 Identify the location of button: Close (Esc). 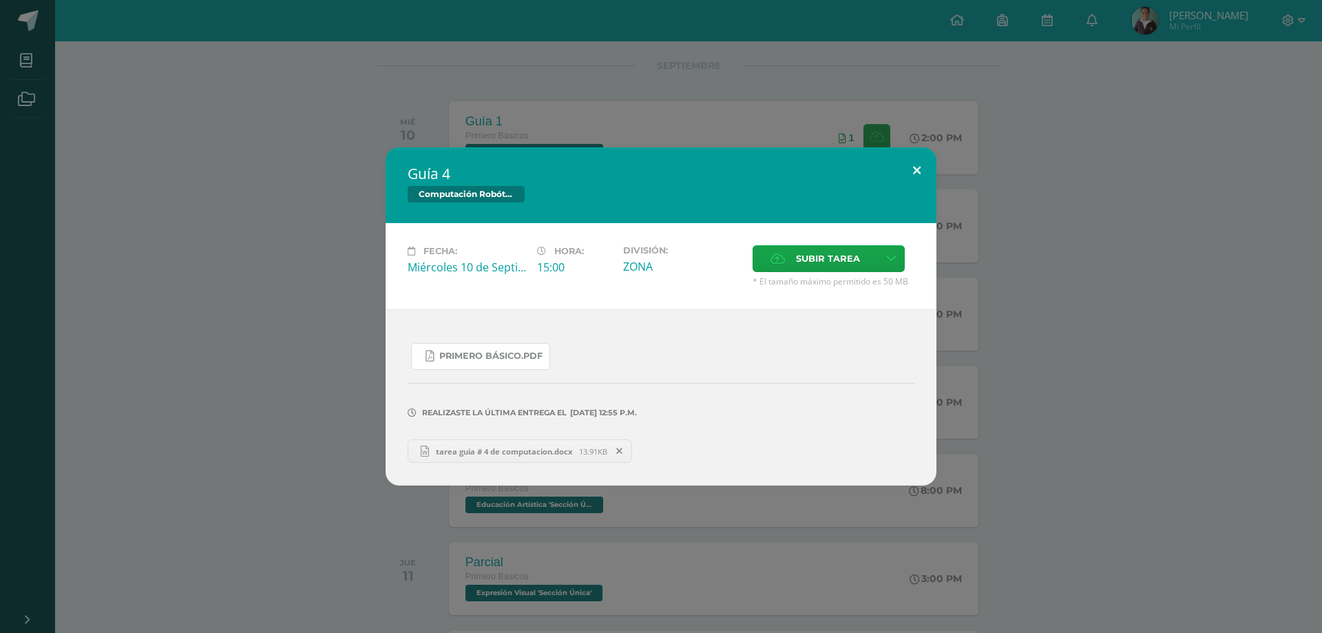
(916, 171).